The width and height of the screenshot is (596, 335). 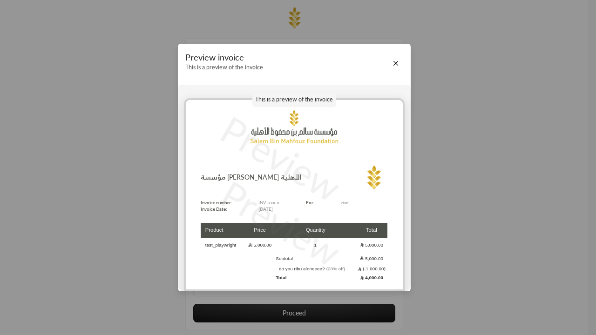 I want to click on button: Close, so click(x=396, y=63).